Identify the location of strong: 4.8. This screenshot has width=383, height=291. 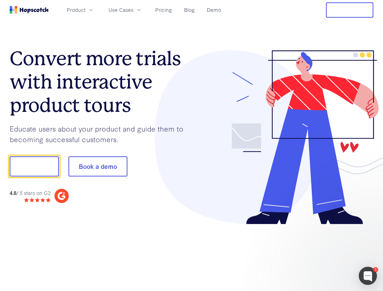
(13, 192).